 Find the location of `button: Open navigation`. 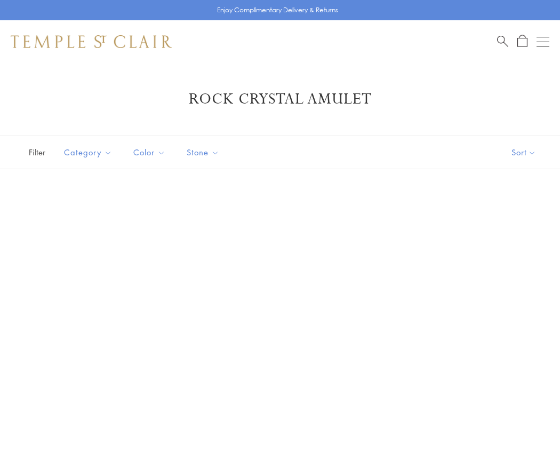

button: Open navigation is located at coordinates (543, 42).